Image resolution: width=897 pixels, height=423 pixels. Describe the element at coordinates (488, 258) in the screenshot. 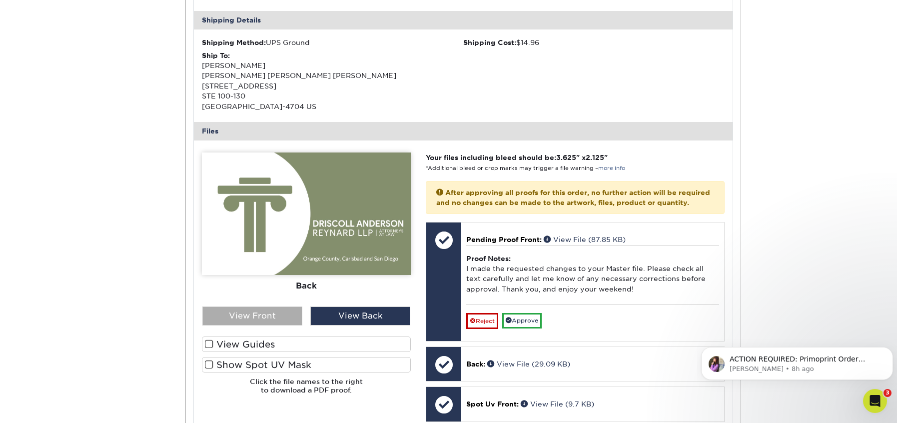

I see `strong: Proof Notes:` at that location.